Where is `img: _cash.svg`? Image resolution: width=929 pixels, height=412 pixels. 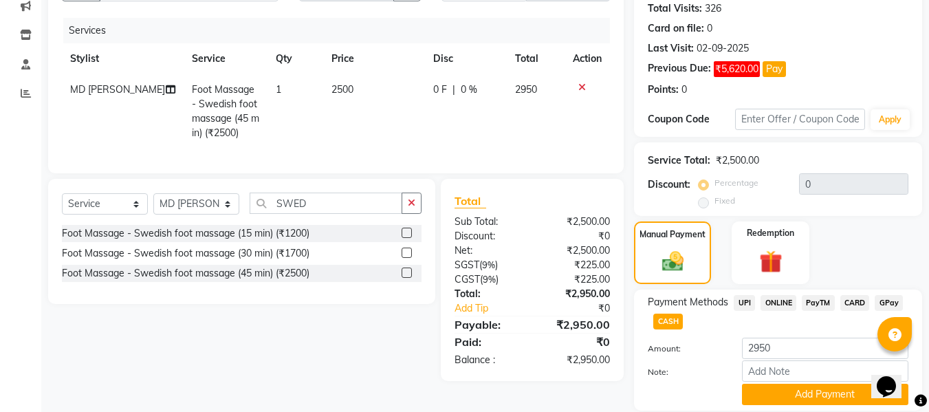 img: _cash.svg is located at coordinates (673, 261).